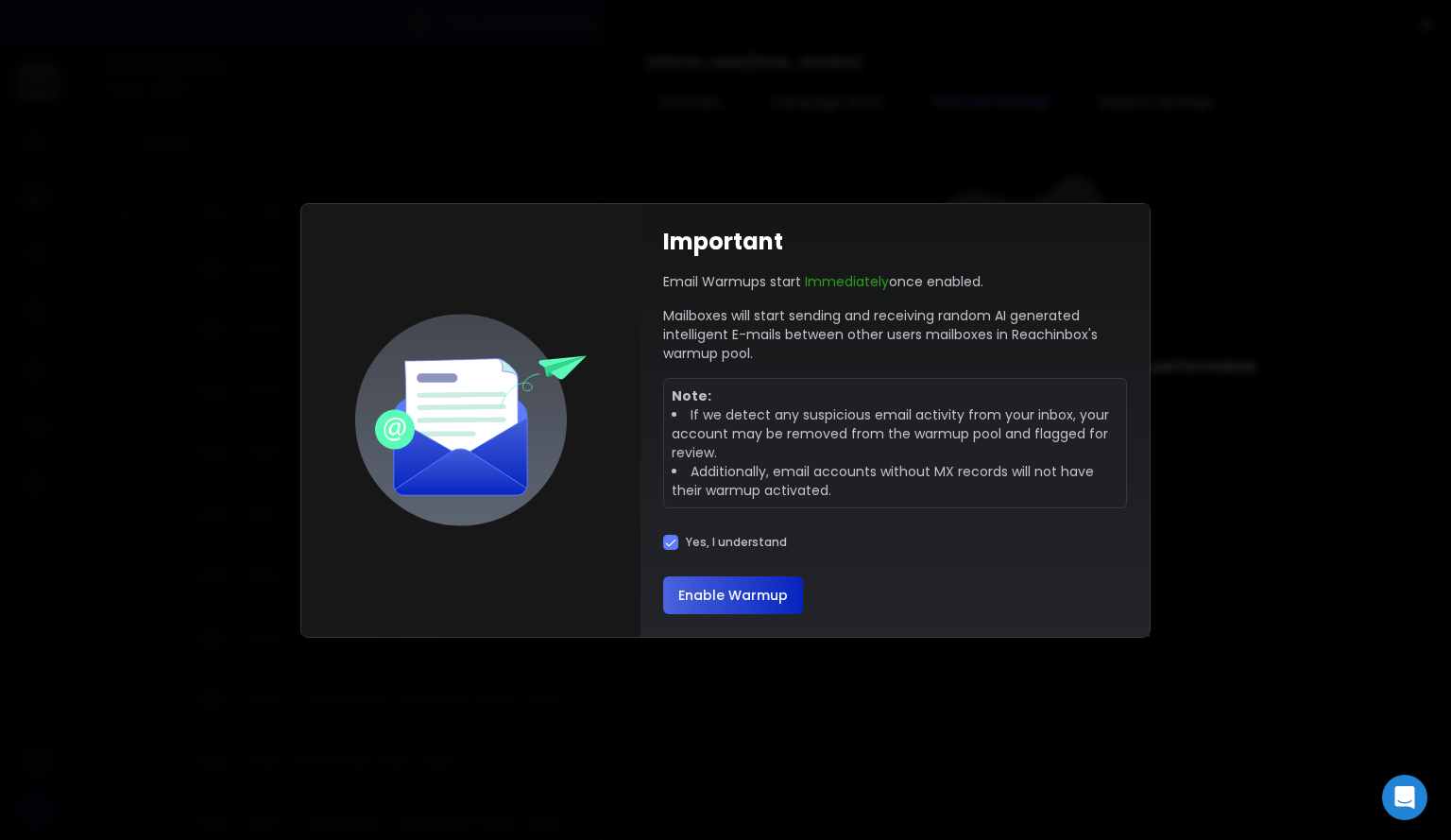 The height and width of the screenshot is (840, 1451). Describe the element at coordinates (895, 434) in the screenshot. I see `li: If we detect any suspicious email activity from your inbox, your account may be removed from the ...` at that location.